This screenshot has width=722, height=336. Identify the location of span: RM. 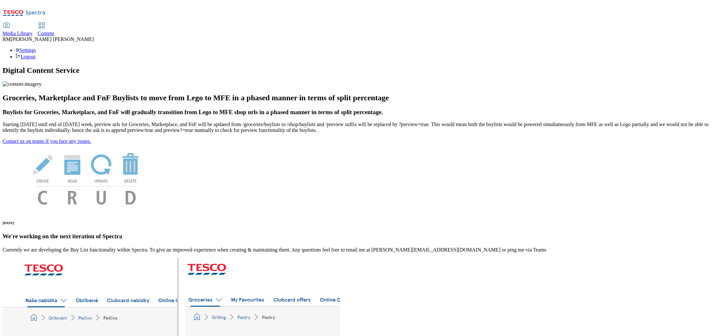
(6, 39).